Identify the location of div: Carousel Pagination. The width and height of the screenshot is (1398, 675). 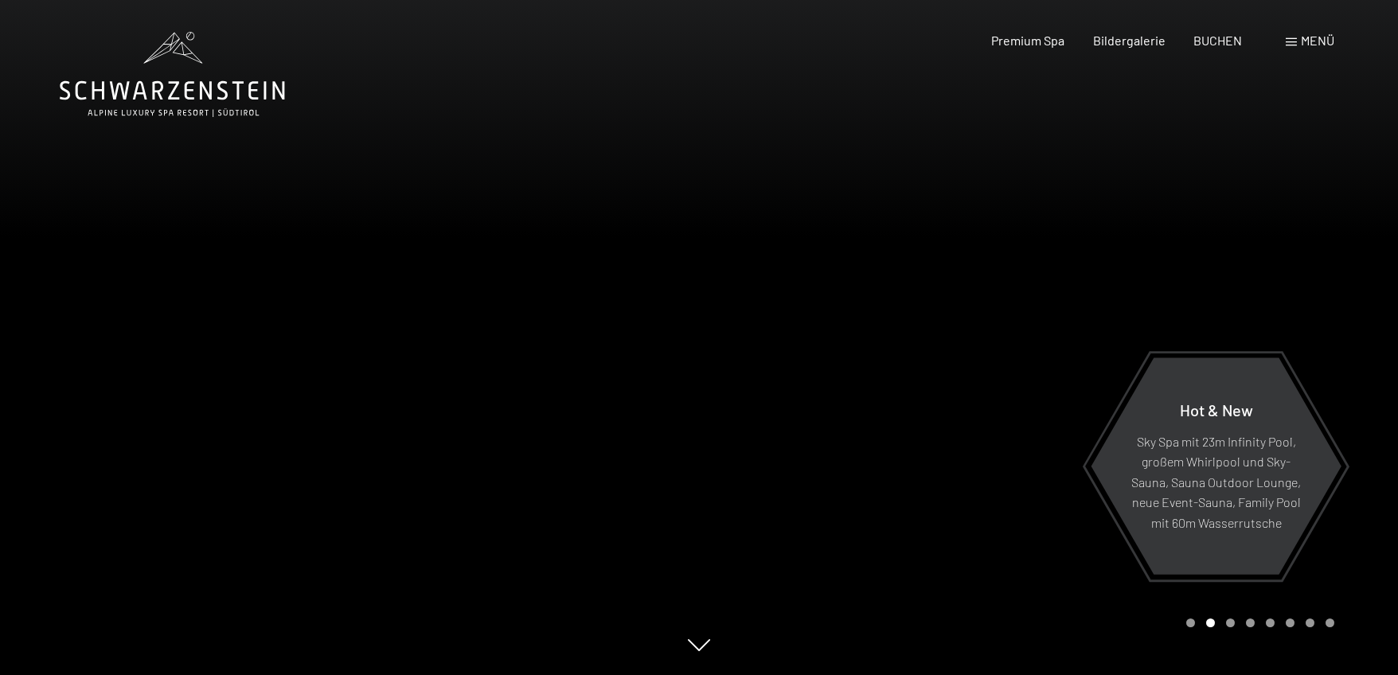
(1257, 622).